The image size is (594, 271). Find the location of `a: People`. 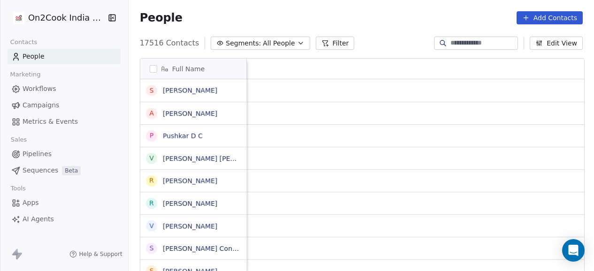

a: People is located at coordinates (64, 56).